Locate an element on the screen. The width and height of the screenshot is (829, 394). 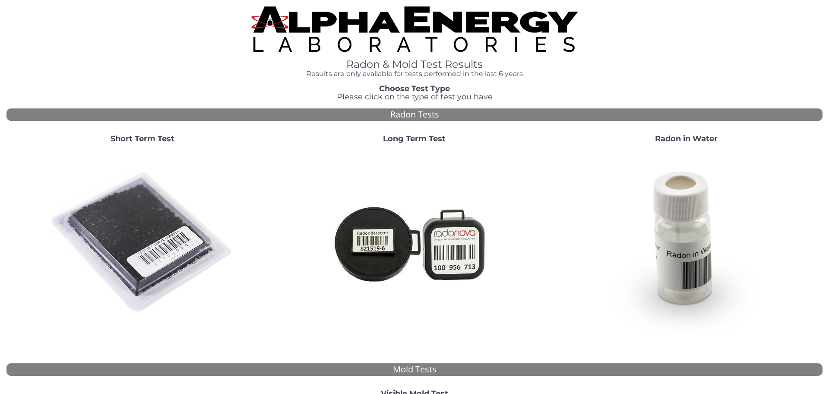
img: RadoninWater.jpg is located at coordinates (686, 243).